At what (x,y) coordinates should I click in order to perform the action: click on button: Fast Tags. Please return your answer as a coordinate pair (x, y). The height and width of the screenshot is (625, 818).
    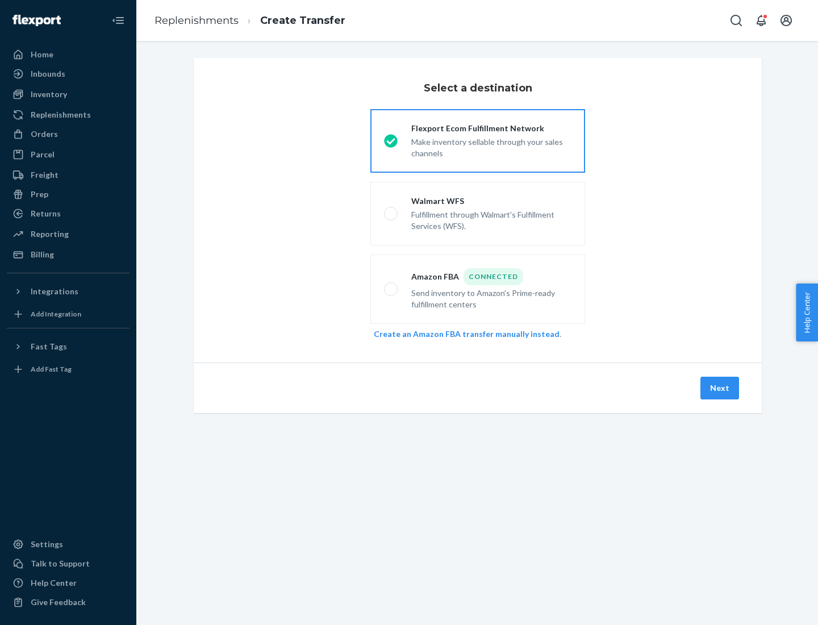
    Looking at the image, I should click on (68, 347).